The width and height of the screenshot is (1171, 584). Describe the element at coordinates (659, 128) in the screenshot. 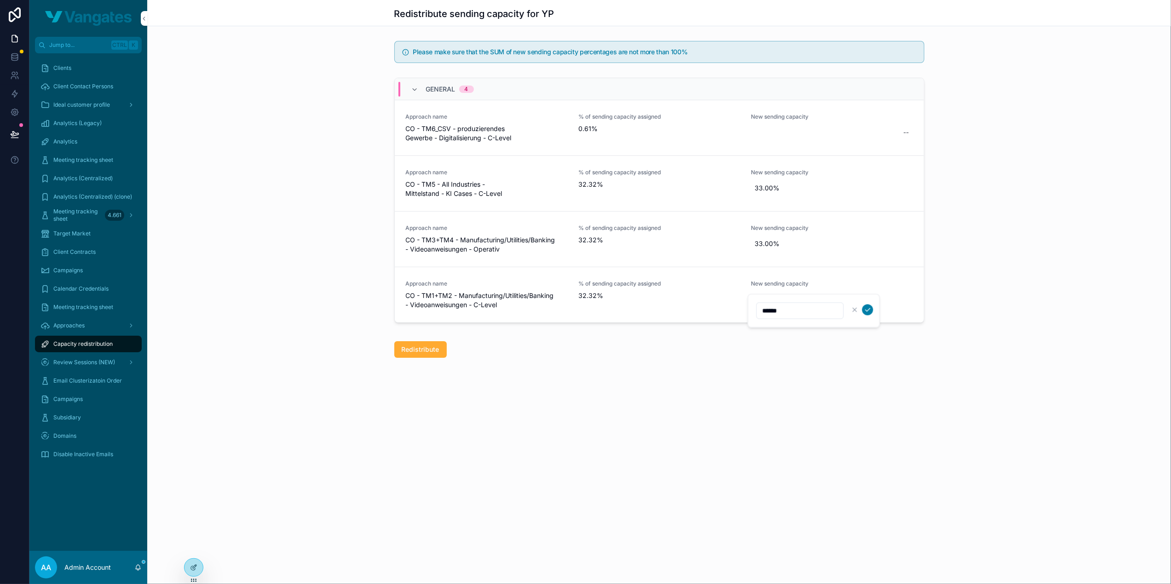

I see `a: Approach nameCO - TM6_CSV - produzierendes Gewerbe - Digitalisierung - C-Level% of sending capaci...` at that location.